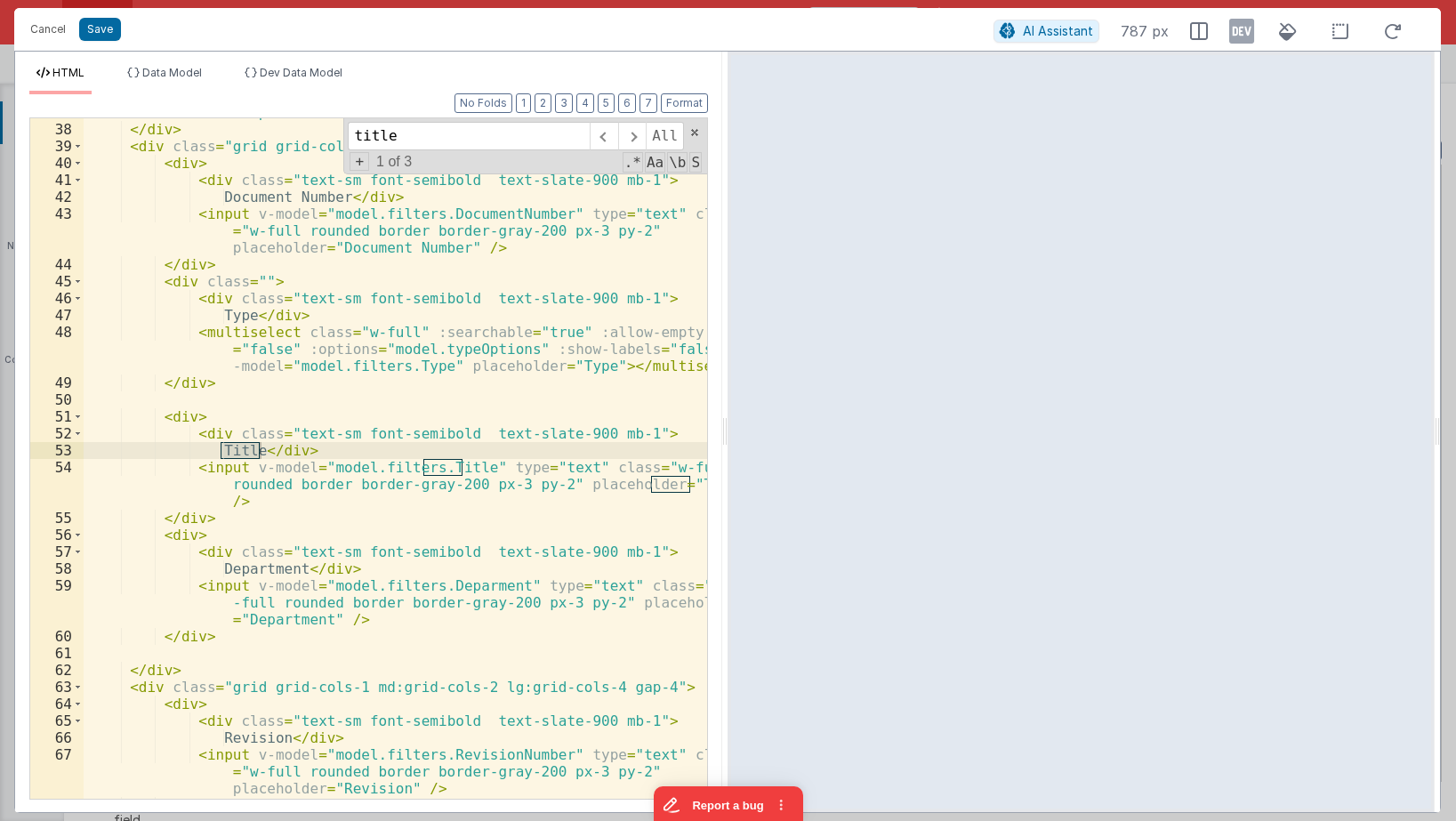 The height and width of the screenshot is (821, 1456). Describe the element at coordinates (57, 637) in the screenshot. I see `div: 60` at that location.